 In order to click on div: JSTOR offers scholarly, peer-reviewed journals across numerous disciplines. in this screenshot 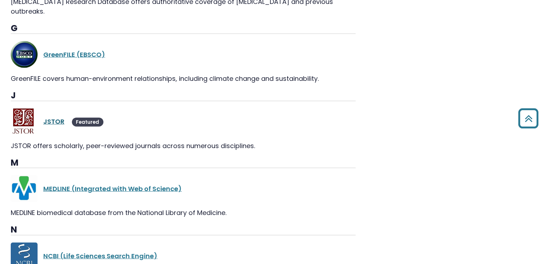, I will do `click(183, 146)`.